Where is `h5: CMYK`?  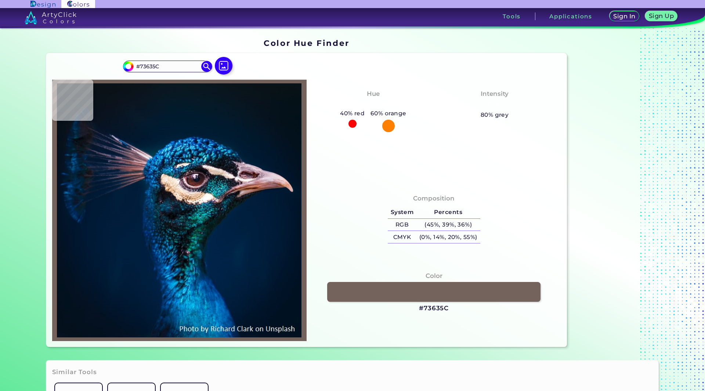
h5: CMYK is located at coordinates (402, 237).